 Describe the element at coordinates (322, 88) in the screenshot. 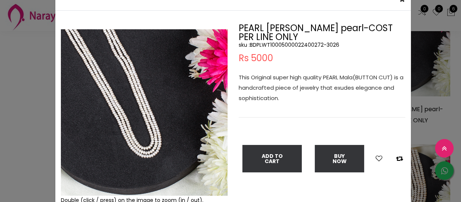

I see `p: This Original super high quality PEARL Mala(BUTTON CUT) is a handcrafted piece of jewelry that ex...` at that location.